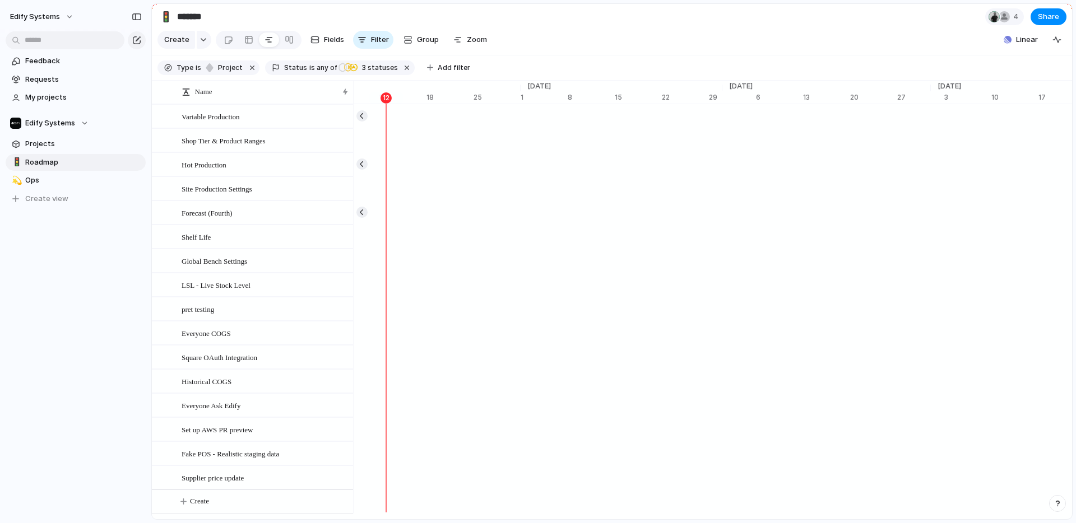 Image resolution: width=1076 pixels, height=523 pixels. What do you see at coordinates (295, 68) in the screenshot?
I see `span: Status` at bounding box center [295, 68].